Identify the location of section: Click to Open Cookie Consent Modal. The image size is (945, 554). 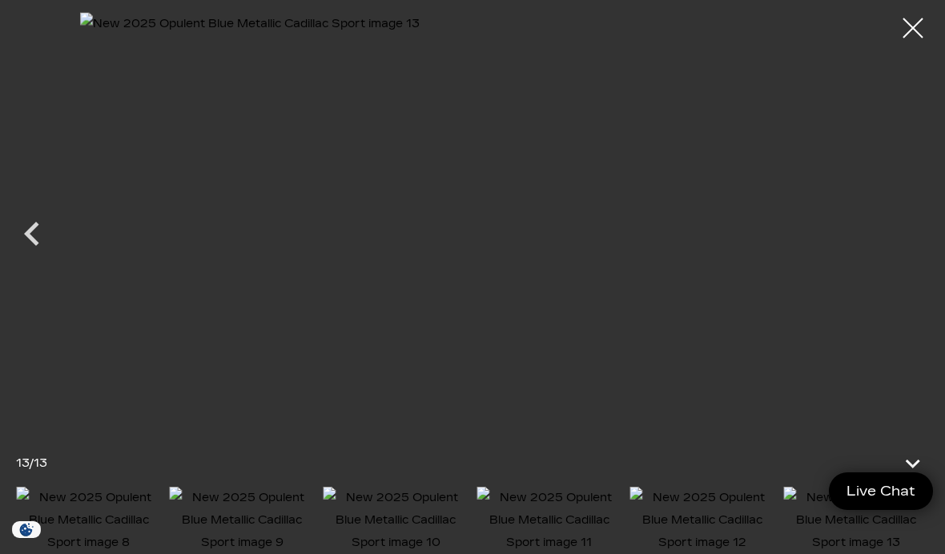
(26, 530).